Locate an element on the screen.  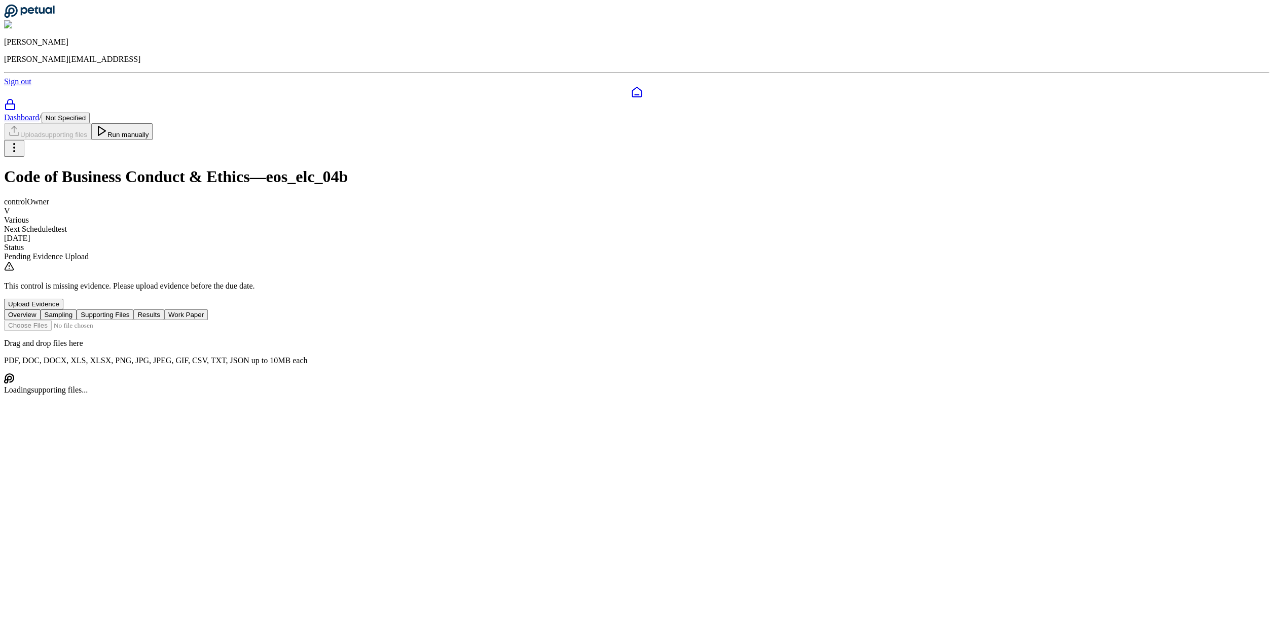
button: Run manually is located at coordinates (122, 131).